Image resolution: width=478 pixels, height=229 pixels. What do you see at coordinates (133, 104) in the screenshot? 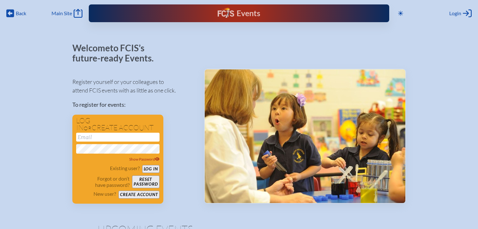
I see `p: To register for events:` at bounding box center [133, 104].